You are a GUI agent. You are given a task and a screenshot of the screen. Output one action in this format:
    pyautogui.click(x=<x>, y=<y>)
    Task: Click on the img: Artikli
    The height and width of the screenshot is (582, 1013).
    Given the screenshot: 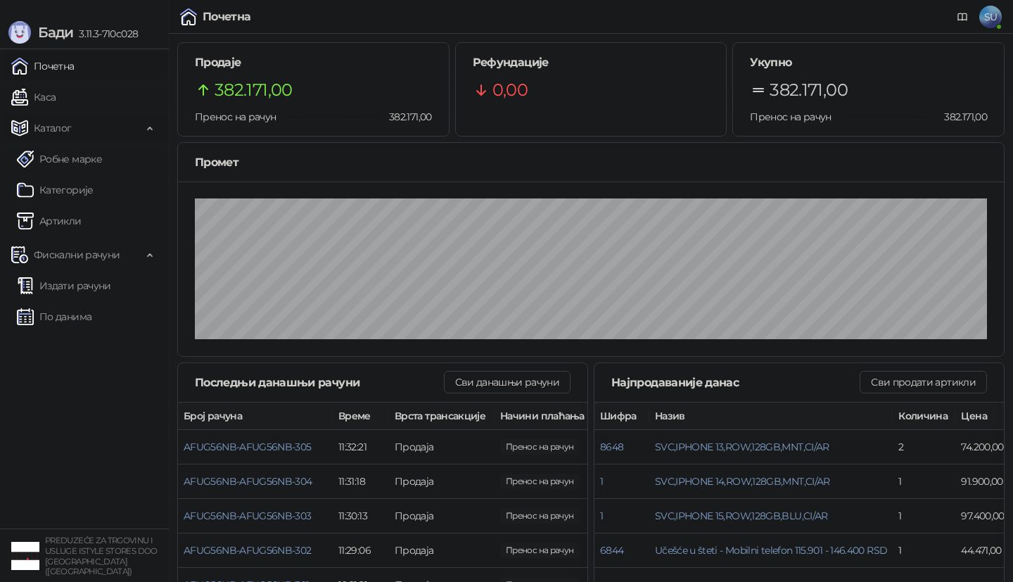 What is the action you would take?
    pyautogui.click(x=25, y=221)
    